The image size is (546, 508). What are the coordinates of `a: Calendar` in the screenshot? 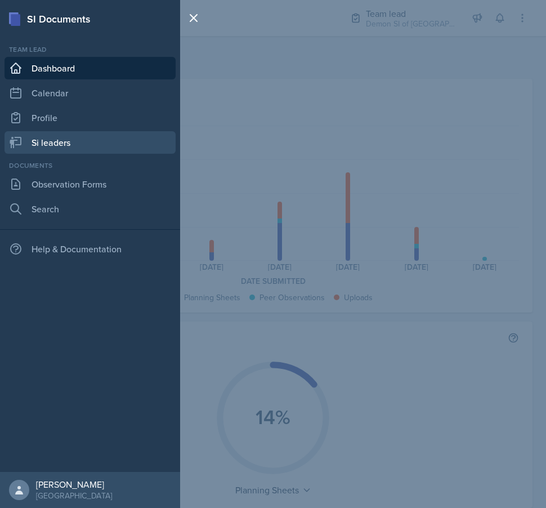 It's located at (90, 93).